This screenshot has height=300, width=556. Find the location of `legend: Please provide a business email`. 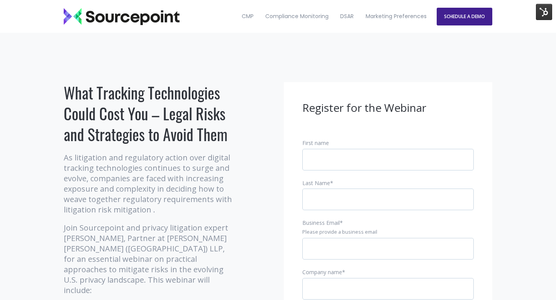

legend: Please provide a business email is located at coordinates (388, 232).